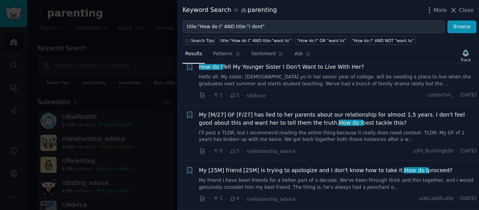  What do you see at coordinates (199, 40) in the screenshot?
I see `button: Search Tips` at bounding box center [199, 40].